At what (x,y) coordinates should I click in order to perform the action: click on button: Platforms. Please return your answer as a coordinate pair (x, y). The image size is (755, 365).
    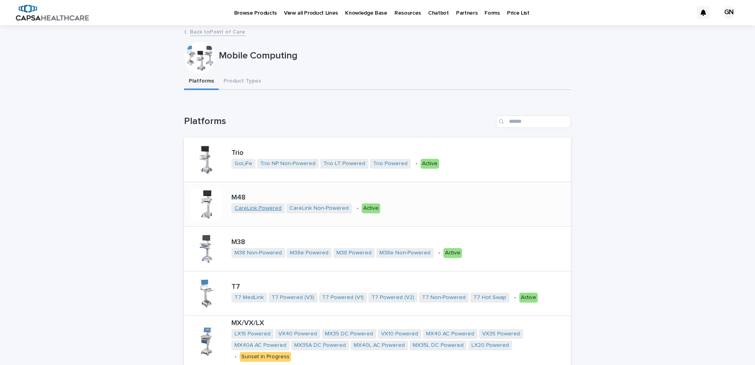
    Looking at the image, I should click on (201, 82).